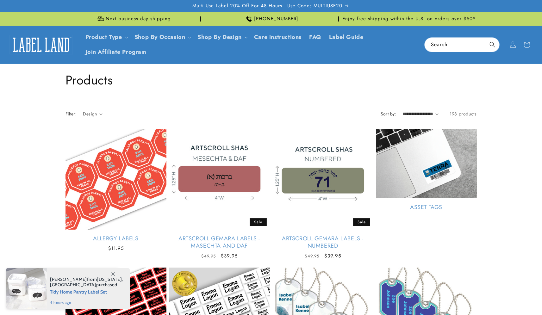 Image resolution: width=542 pixels, height=315 pixels. I want to click on summary: Design (0 selected), so click(93, 114).